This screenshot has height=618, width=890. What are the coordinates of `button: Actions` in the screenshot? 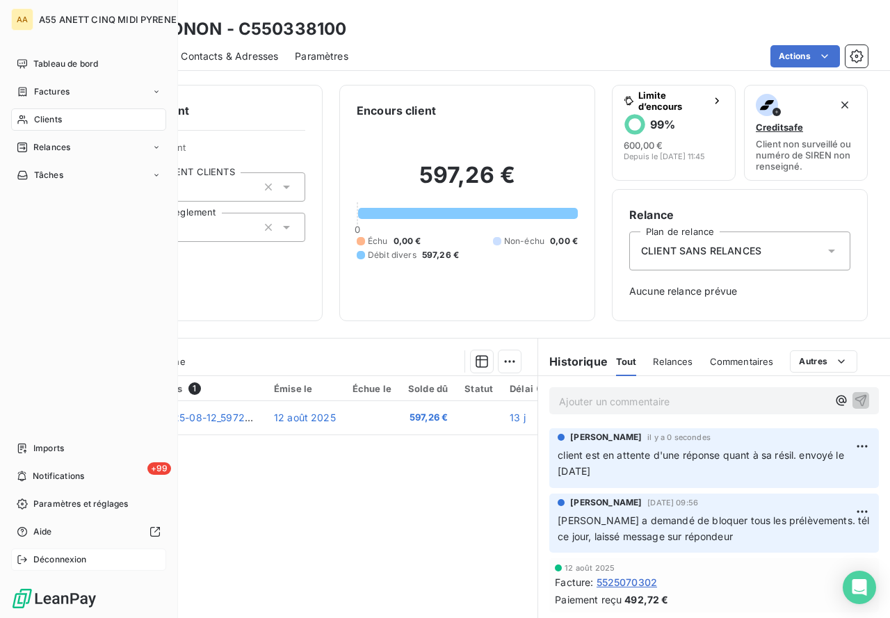 It's located at (805, 56).